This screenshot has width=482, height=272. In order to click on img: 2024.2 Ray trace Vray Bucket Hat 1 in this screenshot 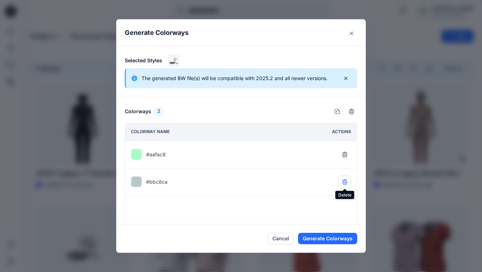, I will do `click(173, 61)`.